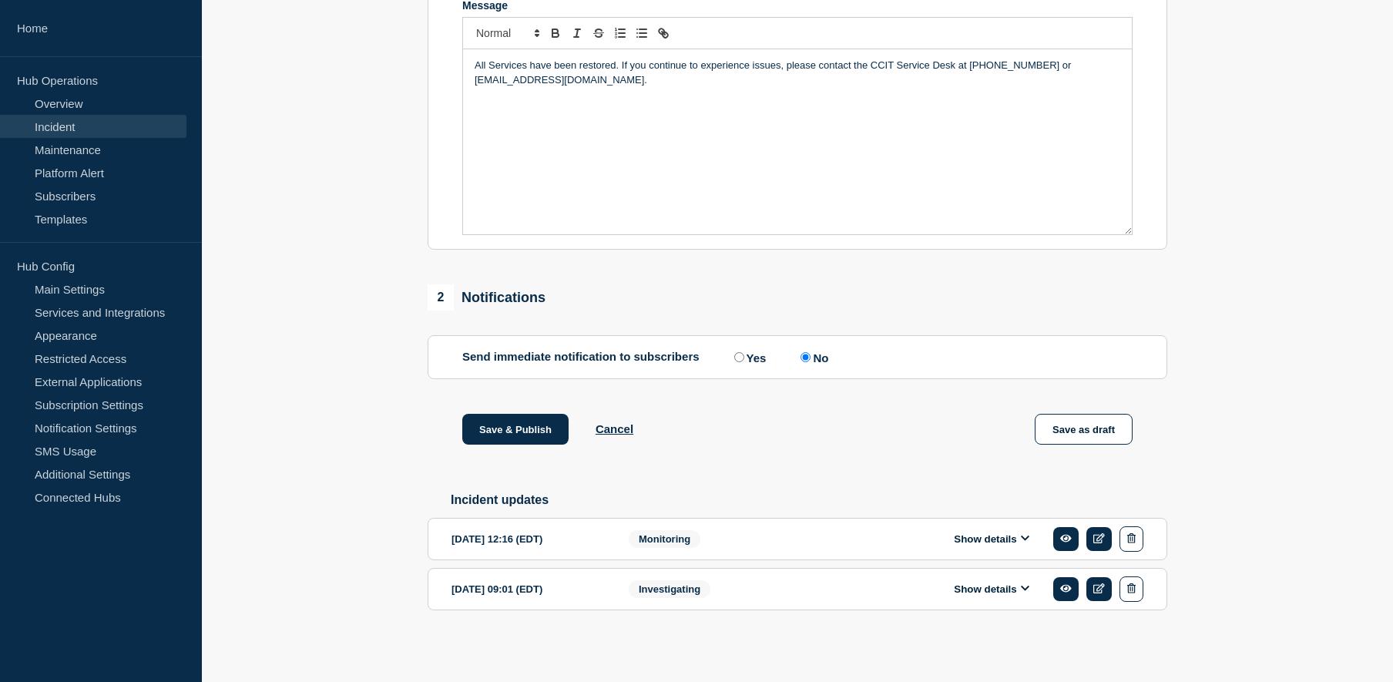  What do you see at coordinates (516, 429) in the screenshot?
I see `button: Save & Publish` at bounding box center [516, 429].